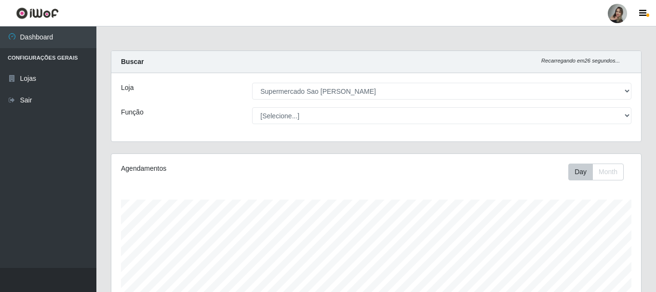 The image size is (656, 292). I want to click on label: Função, so click(132, 112).